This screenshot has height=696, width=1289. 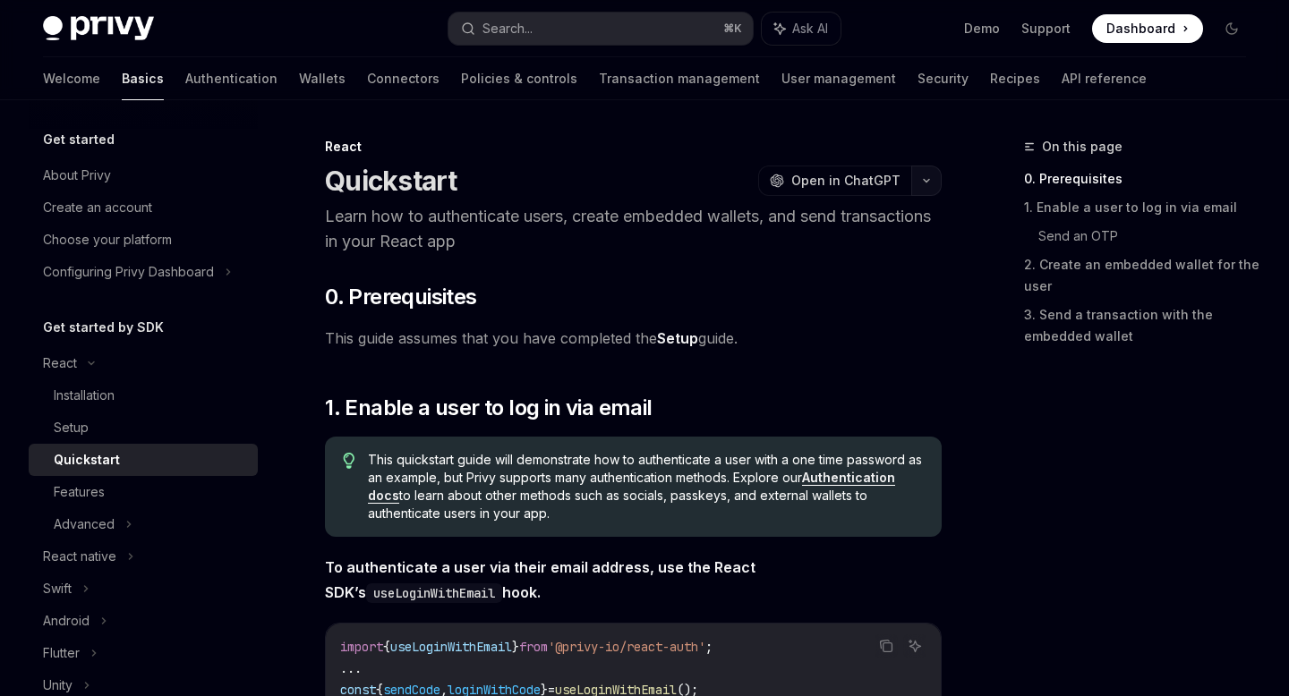 I want to click on span: This quickstart guide will demonstrate how to authenticate a user with a one time password as an ..., so click(x=645, y=487).